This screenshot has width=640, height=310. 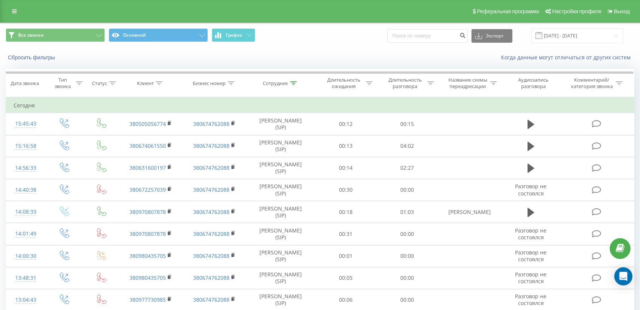 What do you see at coordinates (345, 212) in the screenshot?
I see `td: 00:18` at bounding box center [345, 212].